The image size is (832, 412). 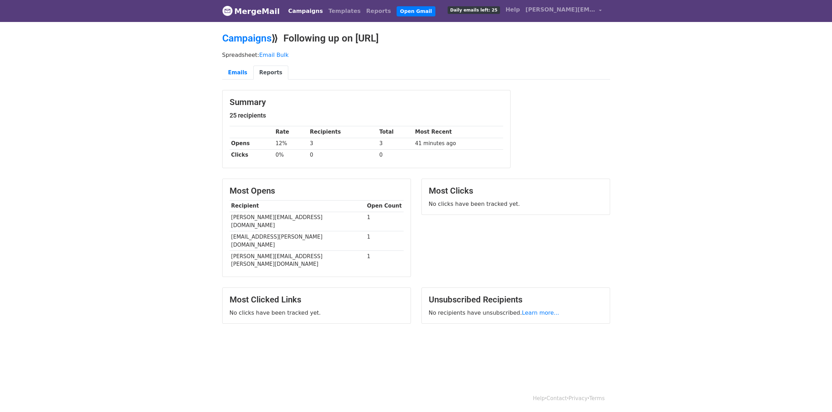 What do you see at coordinates (344, 11) in the screenshot?
I see `a: Templates` at bounding box center [344, 11].